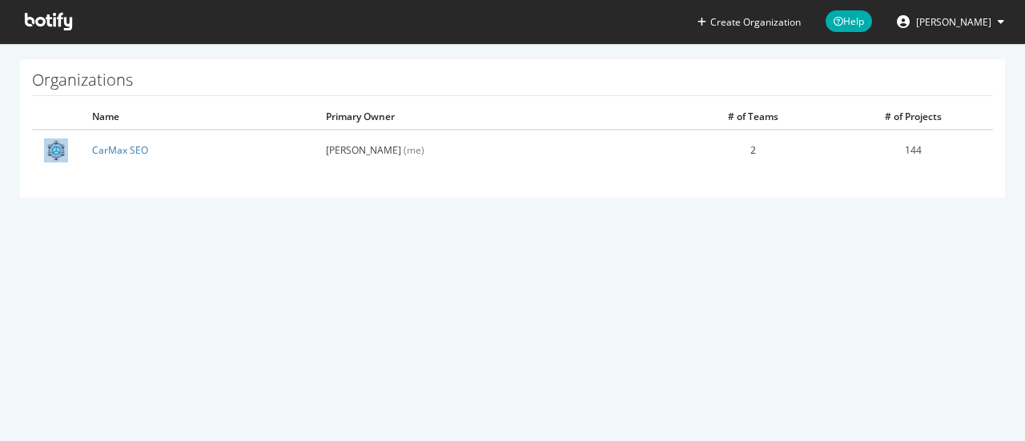 Image resolution: width=1025 pixels, height=441 pixels. I want to click on span: Ren Lacerda, so click(954, 22).